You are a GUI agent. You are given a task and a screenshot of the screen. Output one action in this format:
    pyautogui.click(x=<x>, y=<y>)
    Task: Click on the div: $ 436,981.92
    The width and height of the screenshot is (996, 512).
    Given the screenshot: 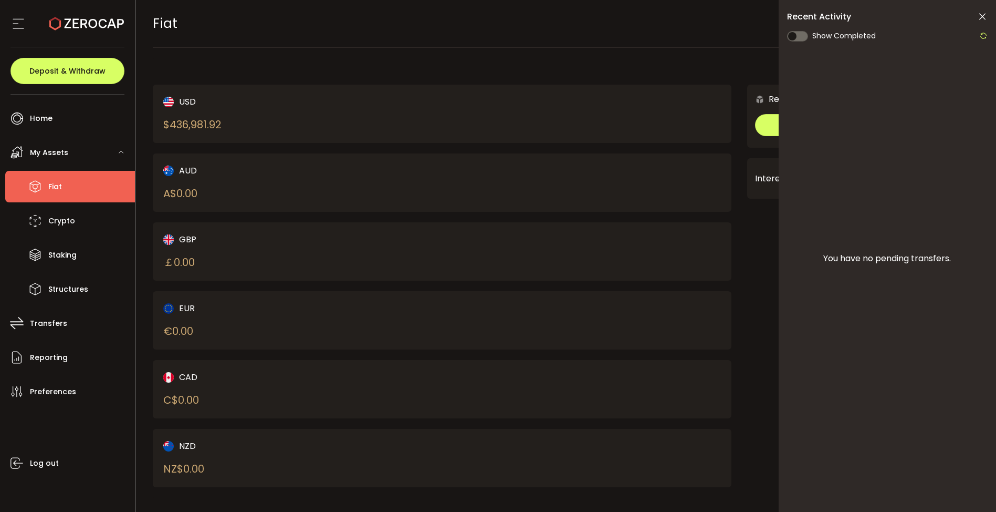 What is the action you would take?
    pyautogui.click(x=192, y=124)
    